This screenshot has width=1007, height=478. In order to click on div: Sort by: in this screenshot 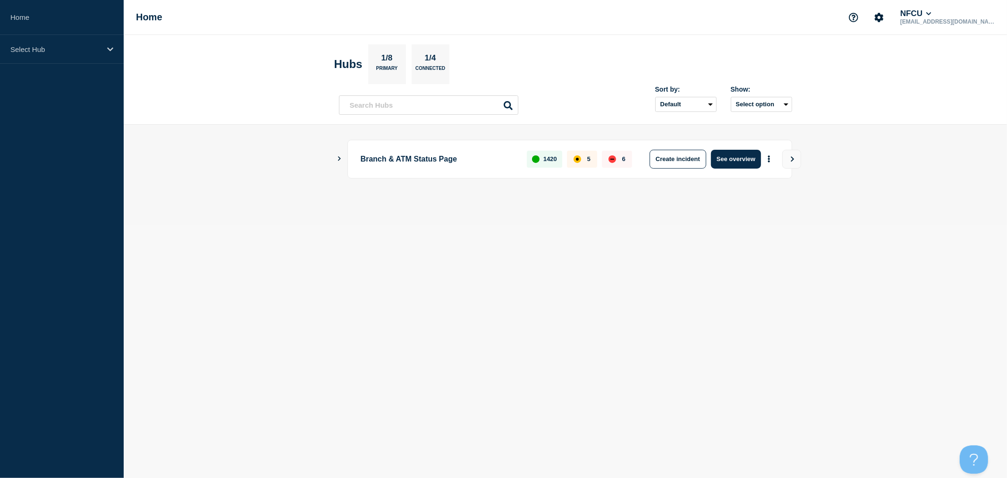, I will do `click(686, 89)`.